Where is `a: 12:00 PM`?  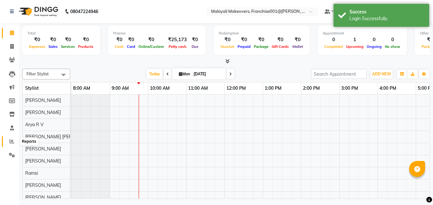
a: 12:00 PM is located at coordinates (236, 88).